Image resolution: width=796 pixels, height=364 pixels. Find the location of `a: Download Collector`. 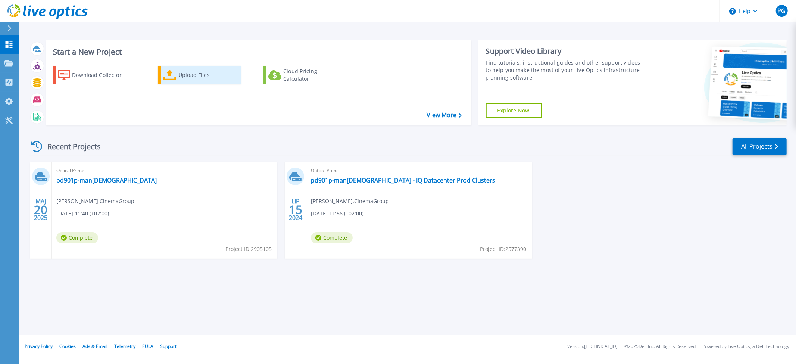

a: Download Collector is located at coordinates (94, 75).